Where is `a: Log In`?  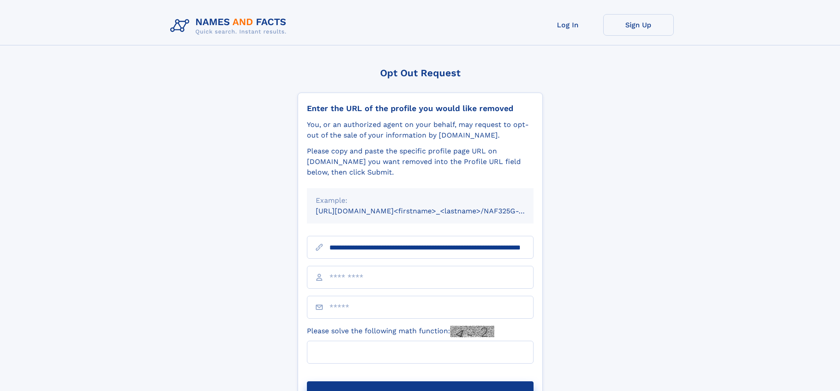 a: Log In is located at coordinates (568, 25).